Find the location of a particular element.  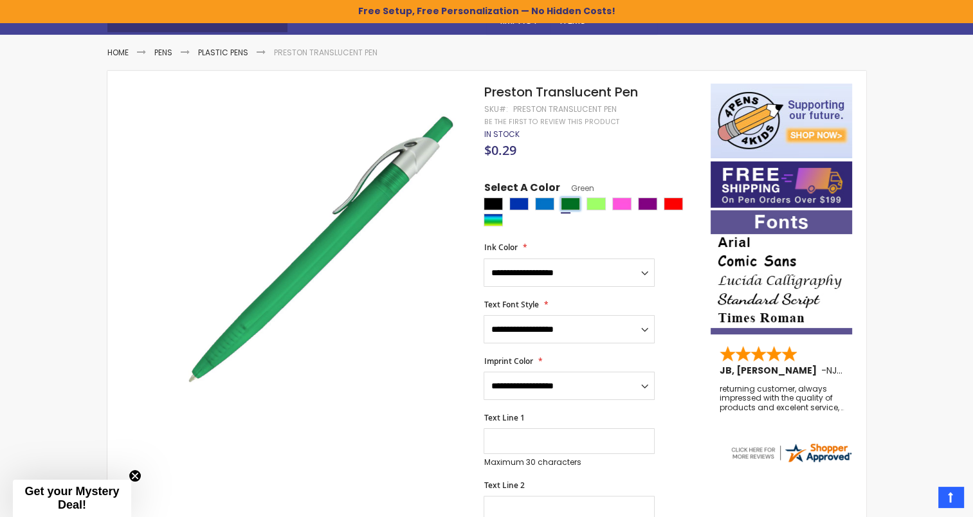

span: NJ is located at coordinates (834, 370).